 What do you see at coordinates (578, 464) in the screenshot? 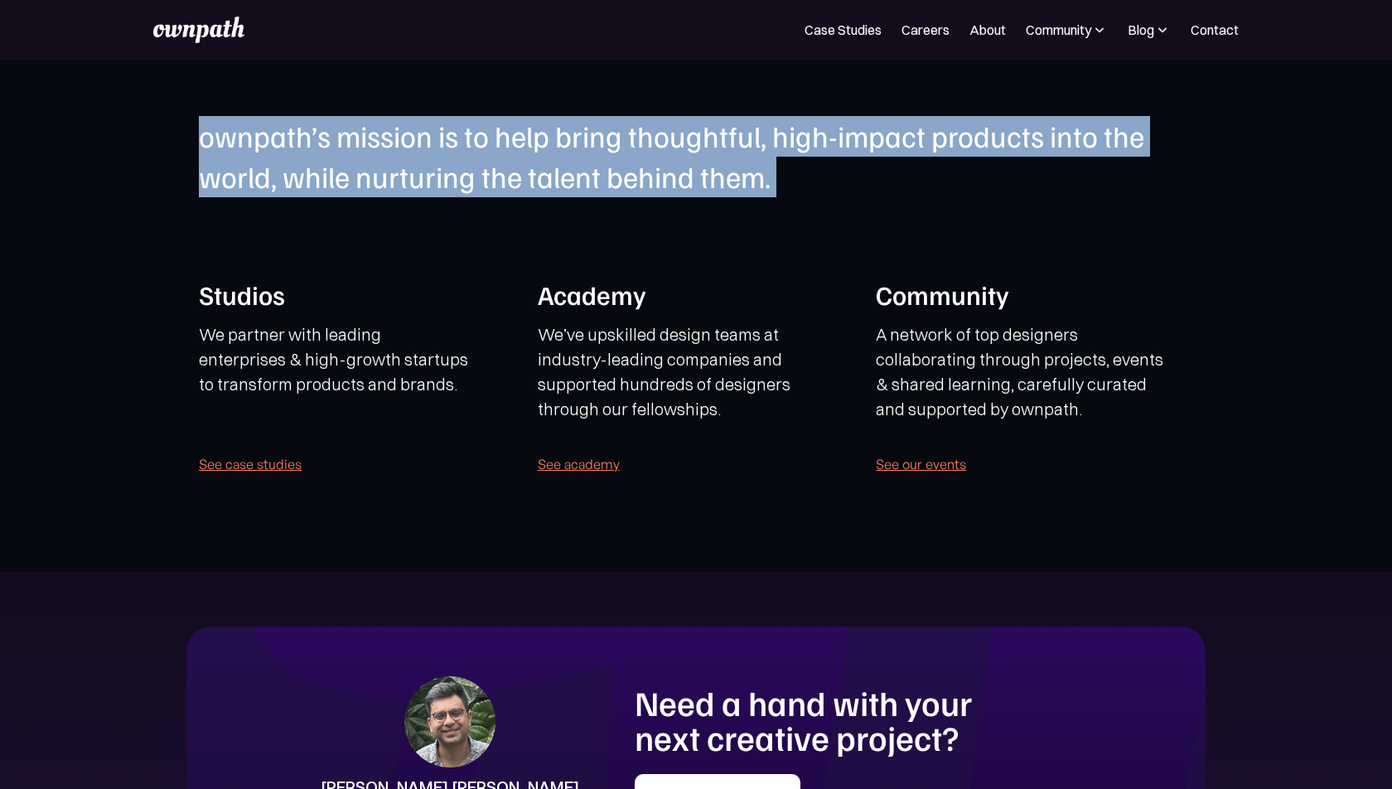
I see `a: See academy` at bounding box center [578, 464].